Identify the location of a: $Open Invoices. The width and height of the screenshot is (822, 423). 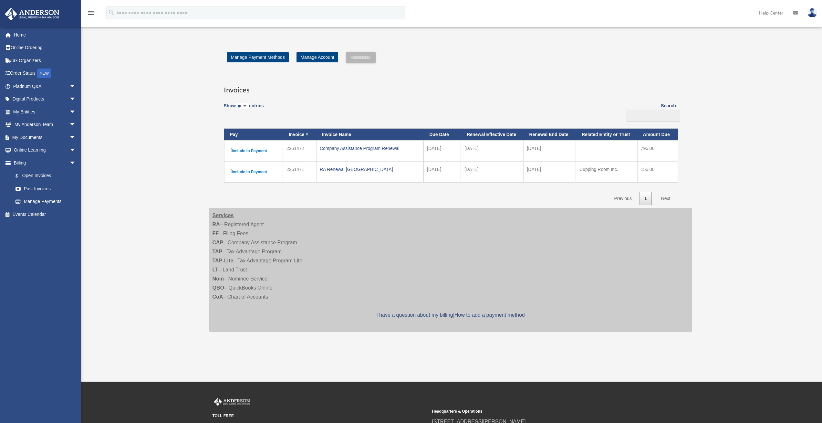
(44, 176).